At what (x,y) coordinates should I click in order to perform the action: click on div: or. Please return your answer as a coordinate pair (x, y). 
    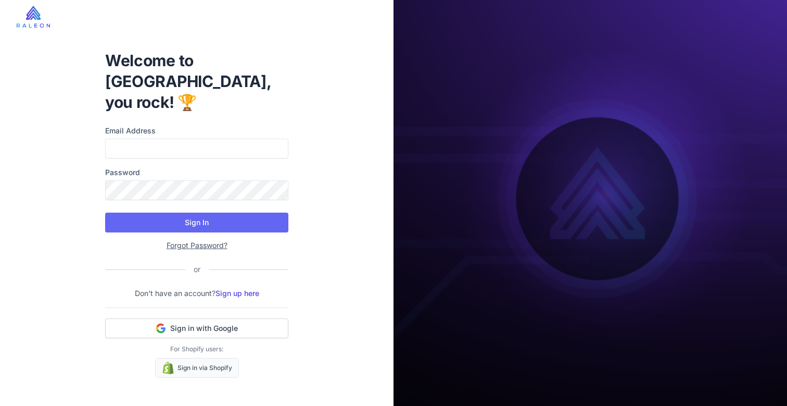
    Looking at the image, I should click on (197, 269).